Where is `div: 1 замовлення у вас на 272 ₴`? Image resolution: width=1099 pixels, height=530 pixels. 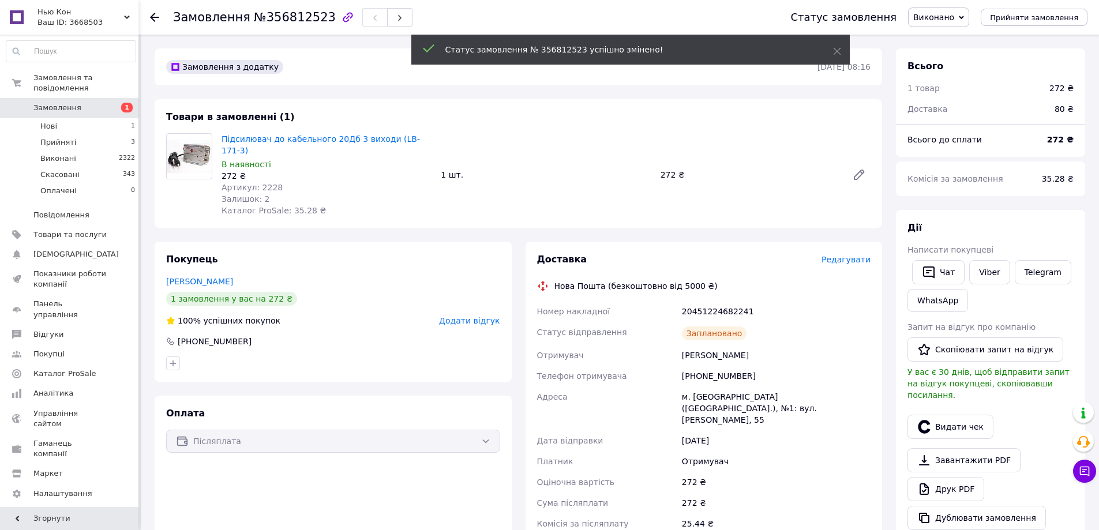
div: 1 замовлення у вас на 272 ₴ is located at coordinates (231, 299).